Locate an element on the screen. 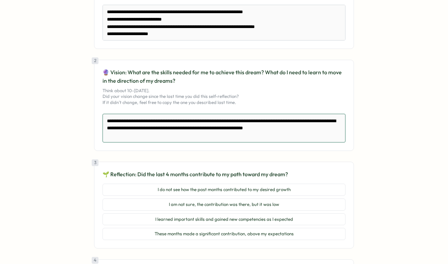  div: 2 is located at coordinates (95, 61).